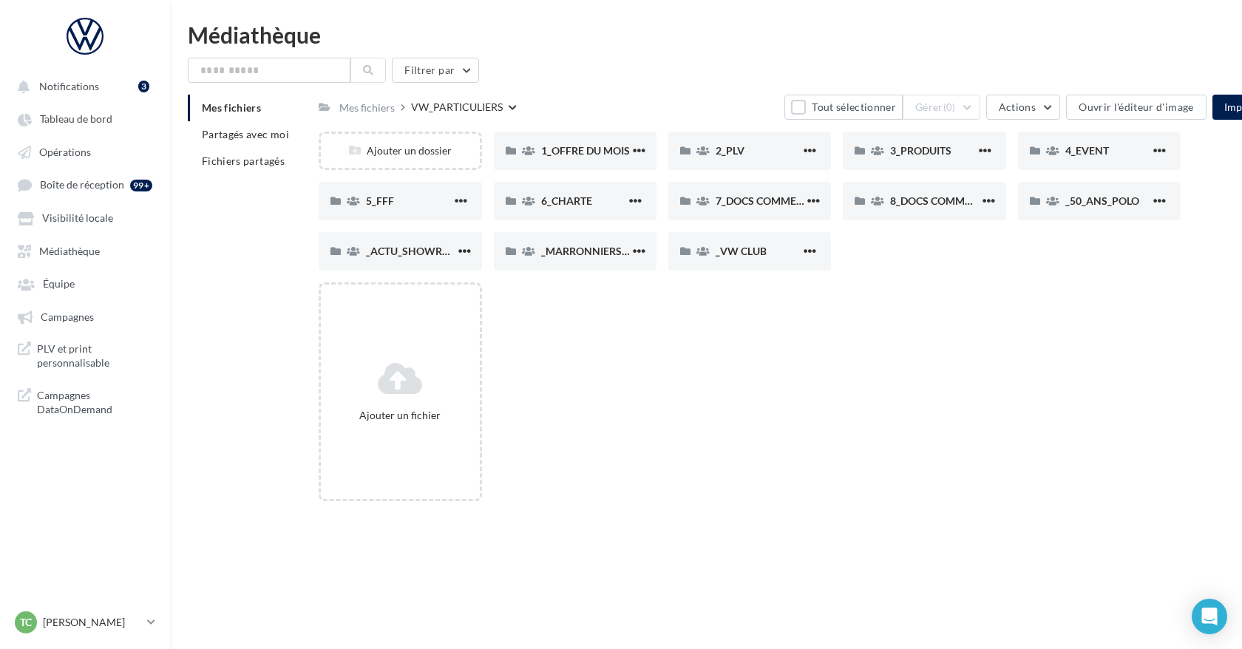  What do you see at coordinates (70, 251) in the screenshot?
I see `span: Médiathèque` at bounding box center [70, 251].